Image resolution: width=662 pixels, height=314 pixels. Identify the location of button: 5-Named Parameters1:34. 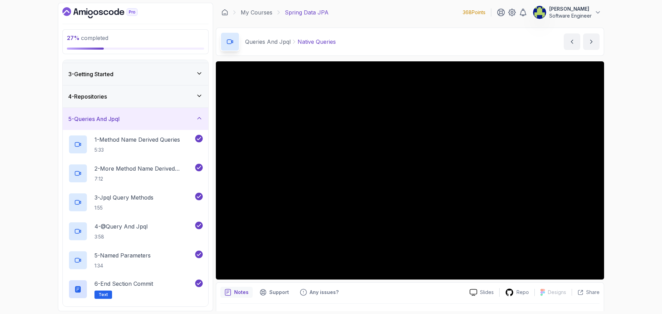
(135, 260).